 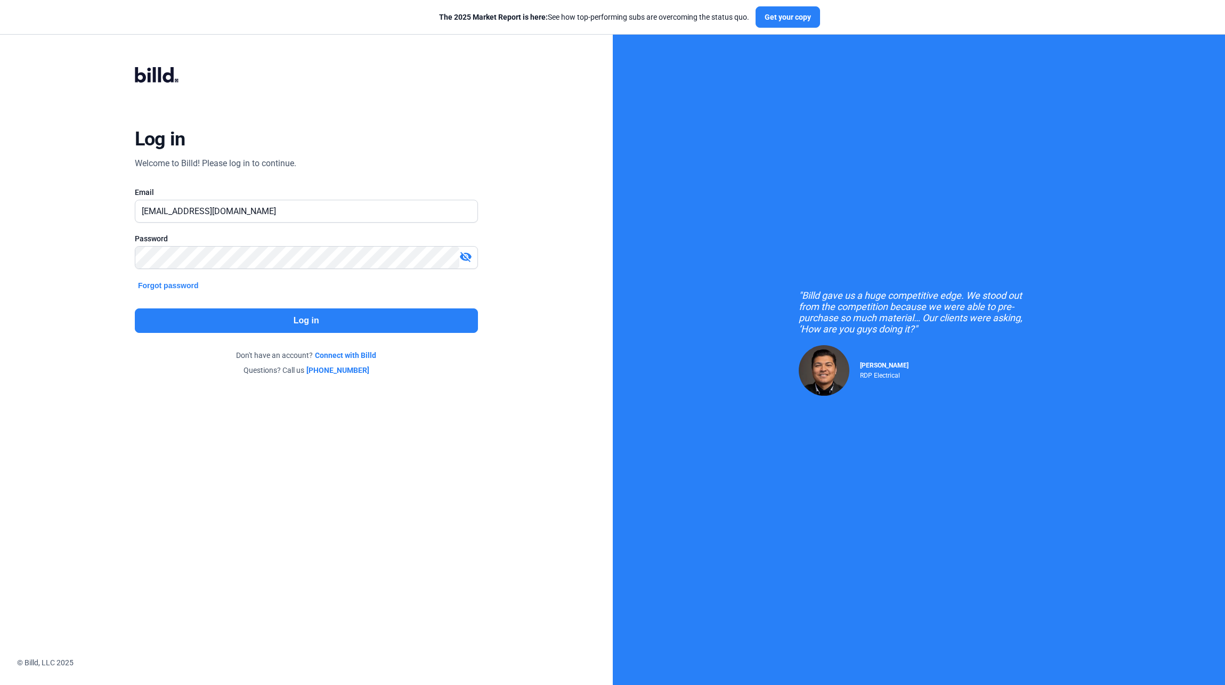 What do you see at coordinates (306, 239) in the screenshot?
I see `div: Password` at bounding box center [306, 239].